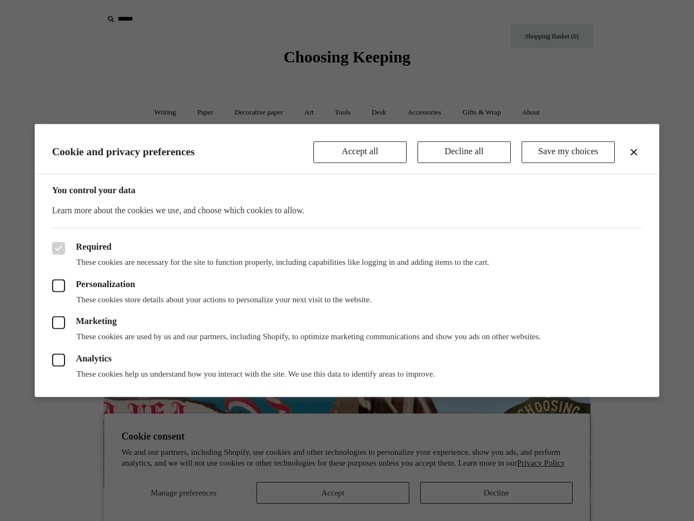 The image size is (694, 521). What do you see at coordinates (347, 374) in the screenshot?
I see `p: These cookies help us understand how you interact with the site. We use this data to identify are...` at bounding box center [347, 374].